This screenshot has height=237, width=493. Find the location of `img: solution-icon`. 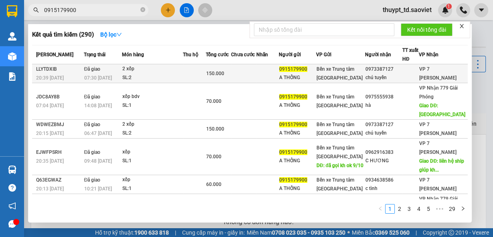

img: solution-icon is located at coordinates (12, 76).